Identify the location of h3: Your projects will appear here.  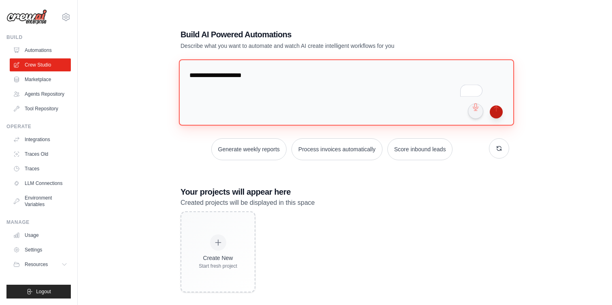
(345, 192).